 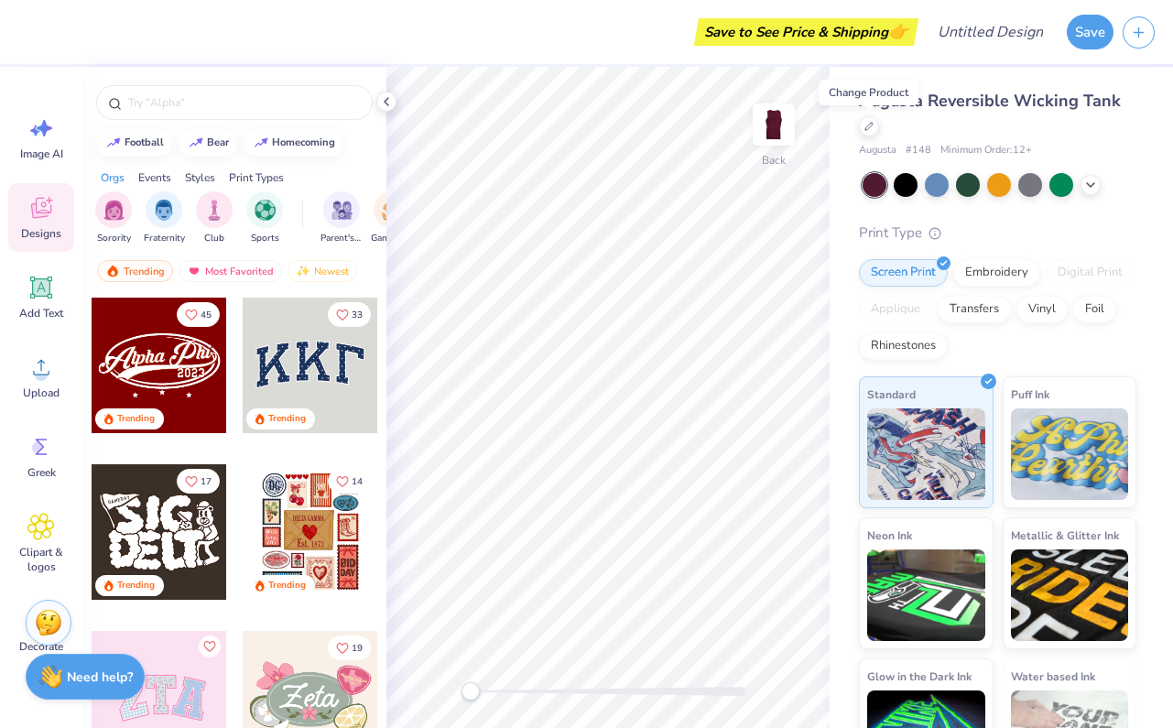 I want to click on img: Fraternity Image, so click(x=164, y=210).